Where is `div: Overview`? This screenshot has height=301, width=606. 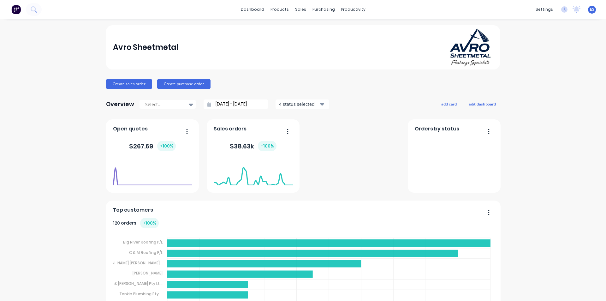
div: Overview is located at coordinates (120, 104).